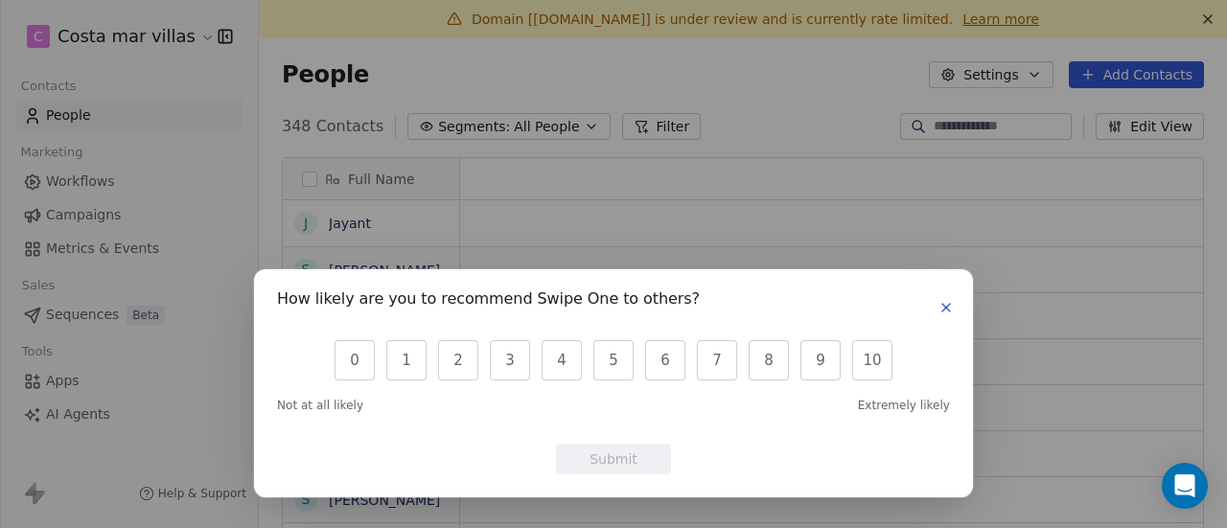 The width and height of the screenshot is (1227, 528). What do you see at coordinates (769, 360) in the screenshot?
I see `button: 8` at bounding box center [769, 360].